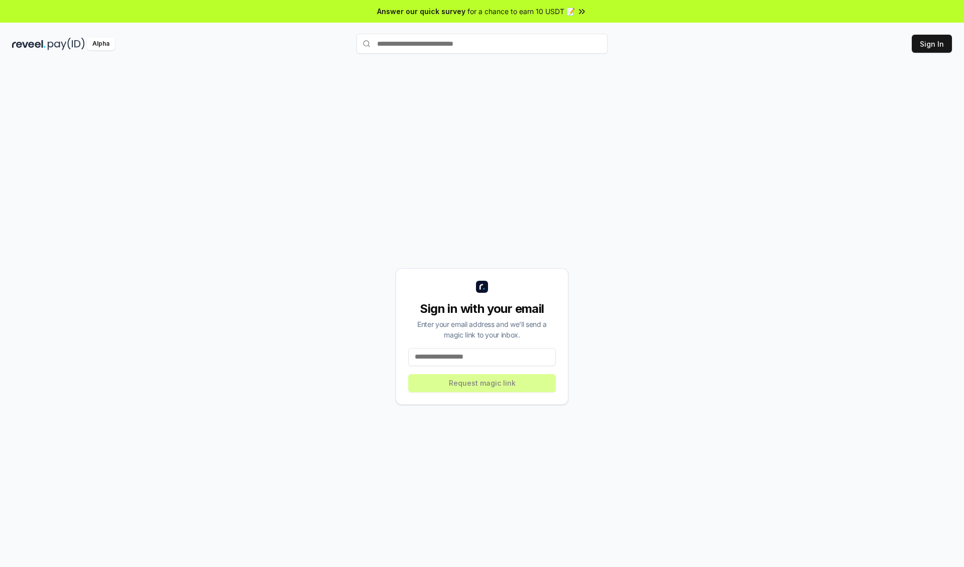  Describe the element at coordinates (482, 309) in the screenshot. I see `div: Sign in with your email` at that location.